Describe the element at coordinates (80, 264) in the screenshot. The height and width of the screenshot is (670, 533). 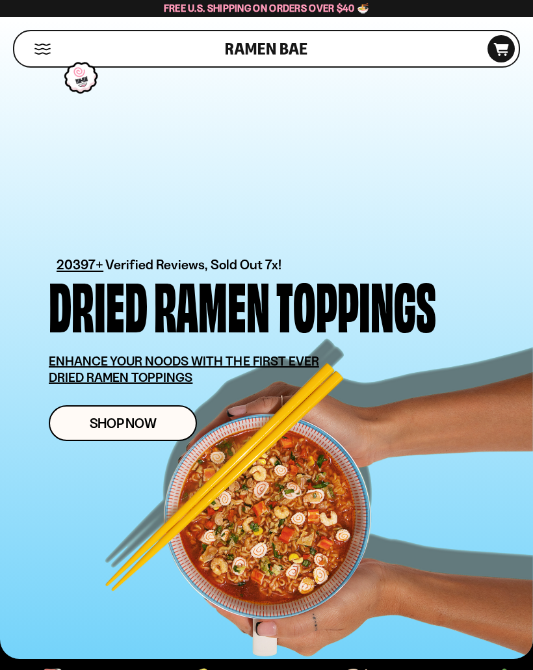
I see `span: 20397+` at that location.